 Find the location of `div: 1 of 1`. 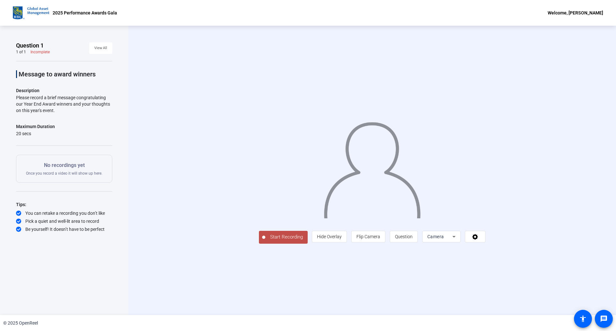

div: 1 of 1 is located at coordinates (21, 52).